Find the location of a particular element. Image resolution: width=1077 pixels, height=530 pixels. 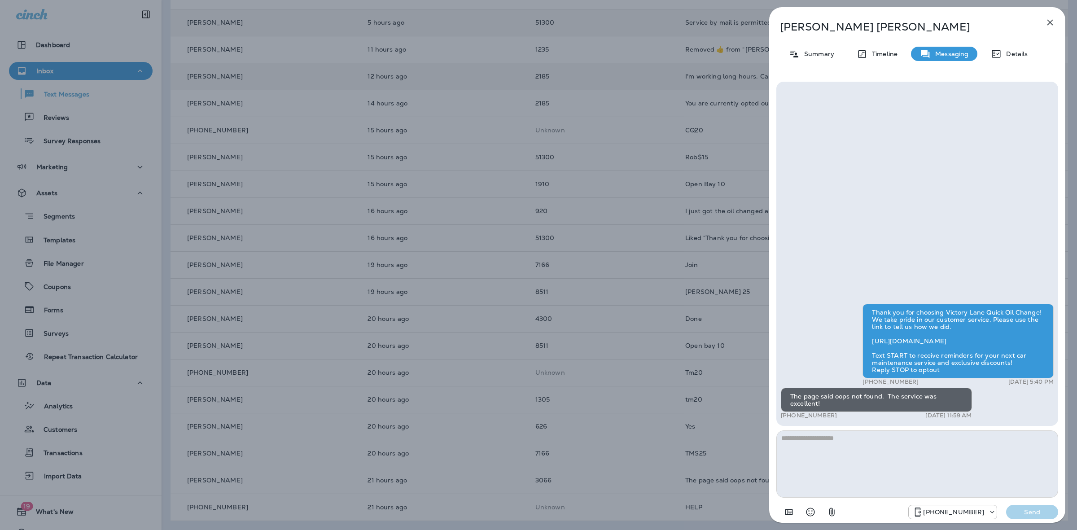

p: Details is located at coordinates (1014, 54).